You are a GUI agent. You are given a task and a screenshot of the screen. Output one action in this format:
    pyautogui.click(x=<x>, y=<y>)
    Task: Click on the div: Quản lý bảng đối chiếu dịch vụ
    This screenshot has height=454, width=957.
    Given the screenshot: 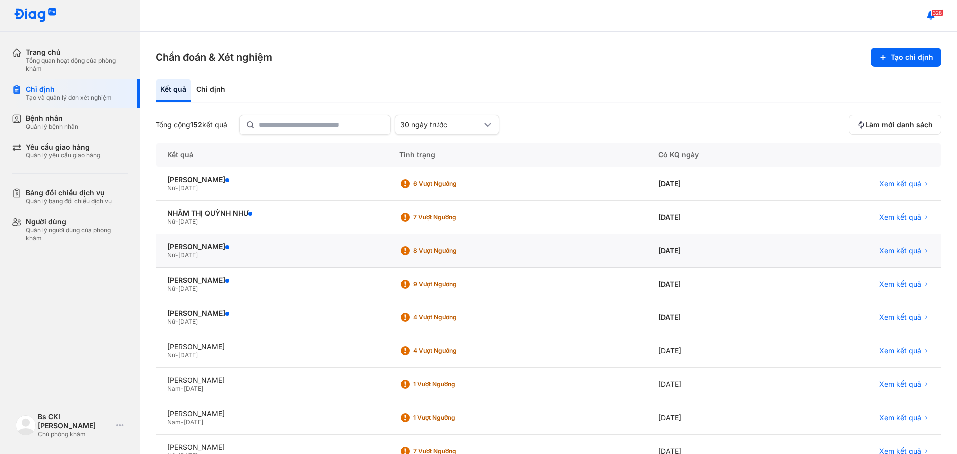 What is the action you would take?
    pyautogui.click(x=69, y=201)
    